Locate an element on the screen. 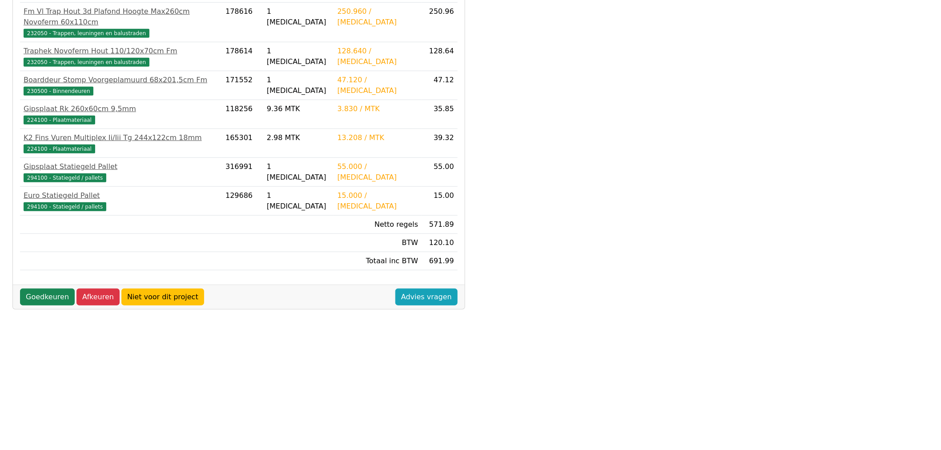  a: Gipsplaat Statiegeld Pallet294100 - Statiegeld / pallets is located at coordinates (121, 172).